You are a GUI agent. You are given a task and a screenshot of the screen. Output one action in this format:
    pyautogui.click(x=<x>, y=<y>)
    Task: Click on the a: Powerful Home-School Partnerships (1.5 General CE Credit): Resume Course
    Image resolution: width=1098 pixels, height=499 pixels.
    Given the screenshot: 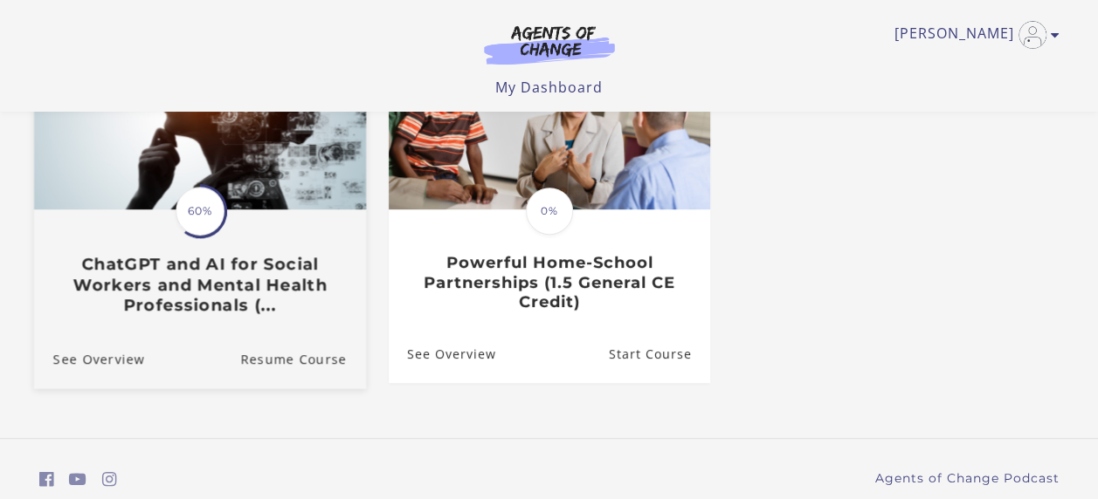 What is the action you would take?
    pyautogui.click(x=658, y=354)
    